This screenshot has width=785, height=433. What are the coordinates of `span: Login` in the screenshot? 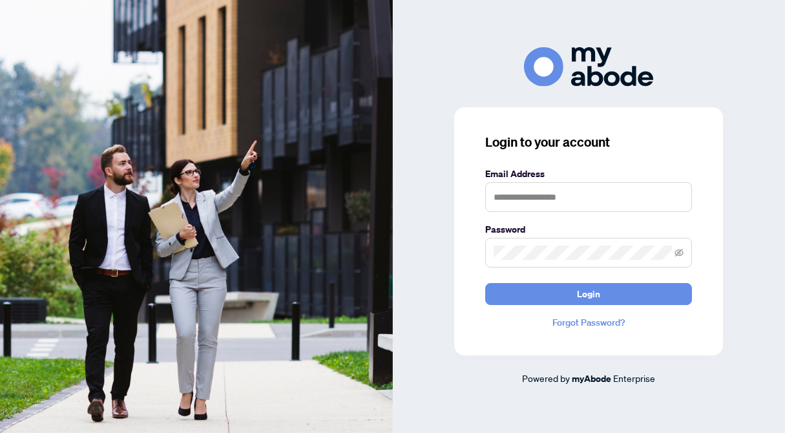 It's located at (588, 294).